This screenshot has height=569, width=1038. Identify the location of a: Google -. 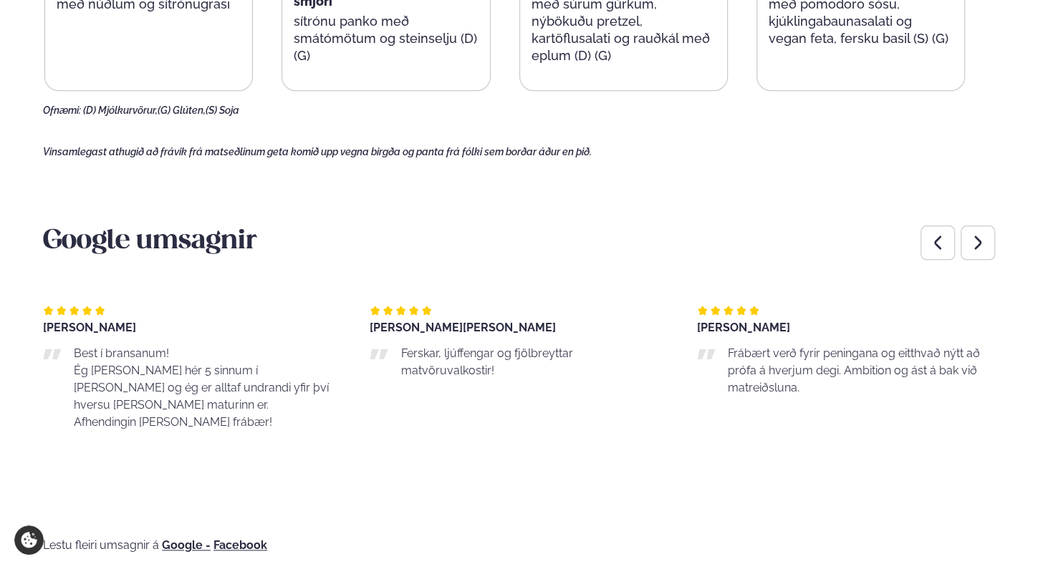
(186, 546).